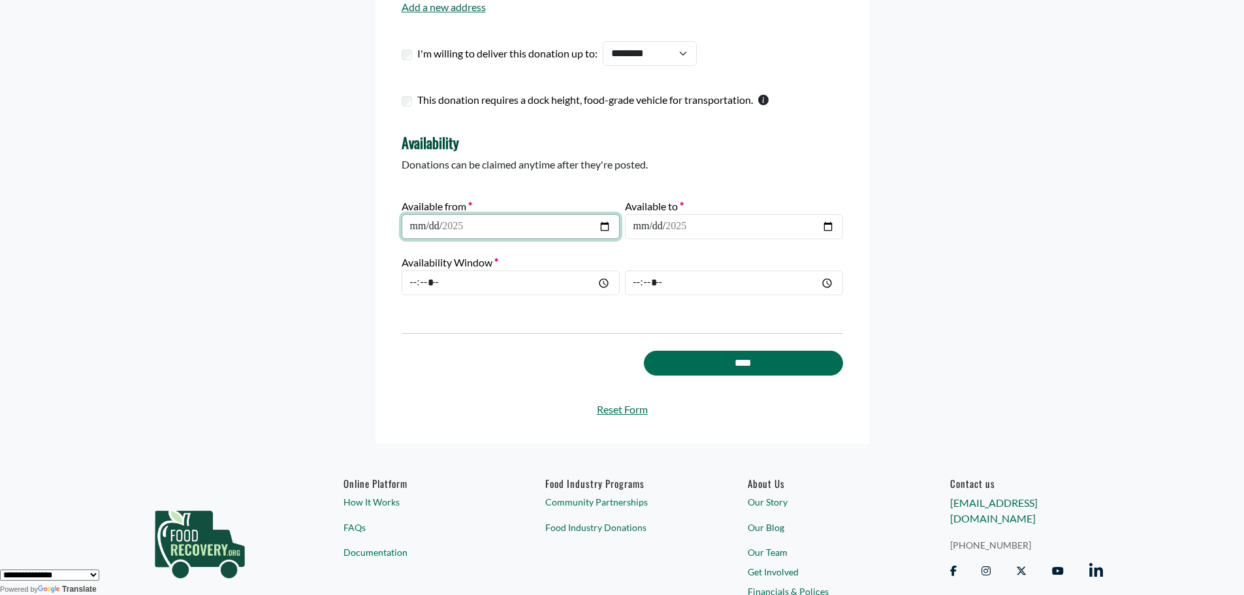  What do you see at coordinates (67, 589) in the screenshot?
I see `a: Translate` at bounding box center [67, 589].